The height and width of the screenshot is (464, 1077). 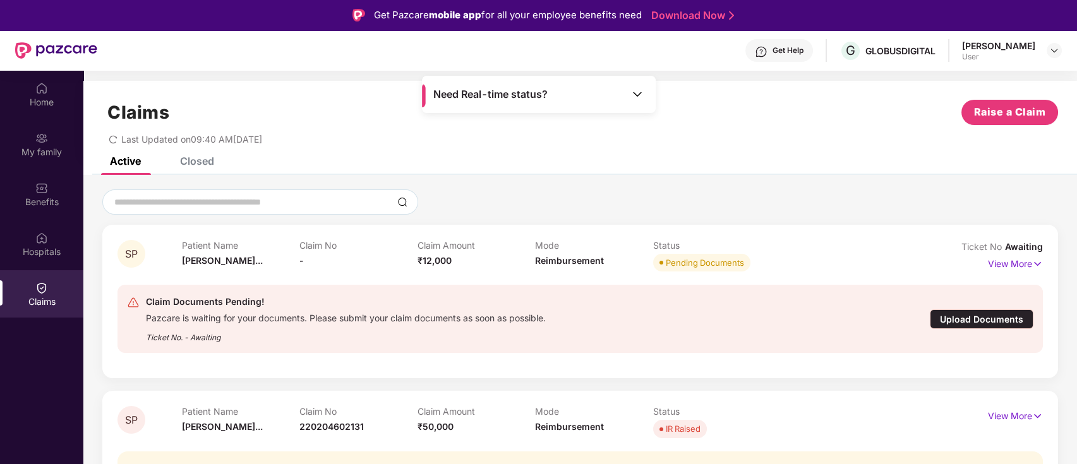 What do you see at coordinates (850, 51) in the screenshot?
I see `span: G` at bounding box center [850, 51].